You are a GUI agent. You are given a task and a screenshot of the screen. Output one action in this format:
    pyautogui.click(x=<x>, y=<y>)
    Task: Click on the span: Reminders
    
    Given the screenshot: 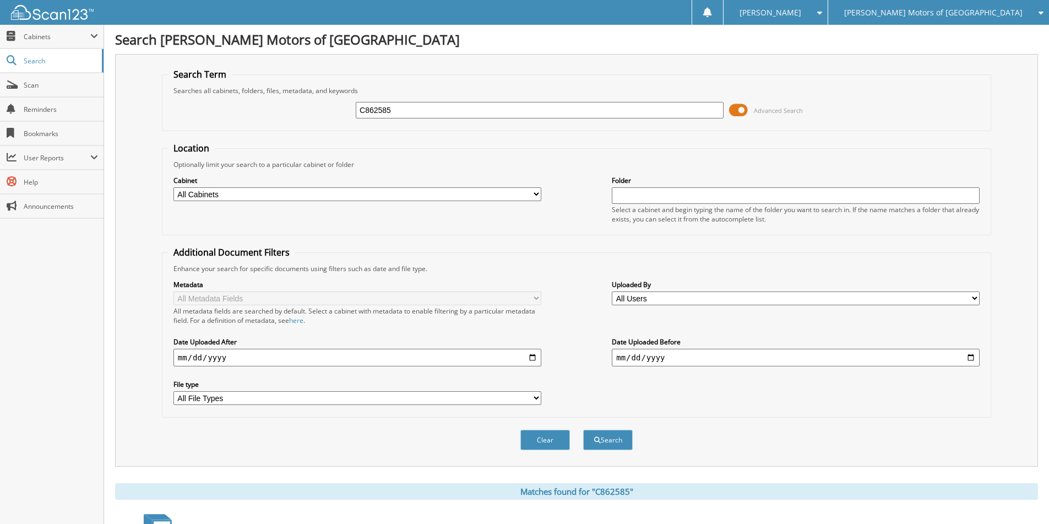 What is the action you would take?
    pyautogui.click(x=61, y=109)
    